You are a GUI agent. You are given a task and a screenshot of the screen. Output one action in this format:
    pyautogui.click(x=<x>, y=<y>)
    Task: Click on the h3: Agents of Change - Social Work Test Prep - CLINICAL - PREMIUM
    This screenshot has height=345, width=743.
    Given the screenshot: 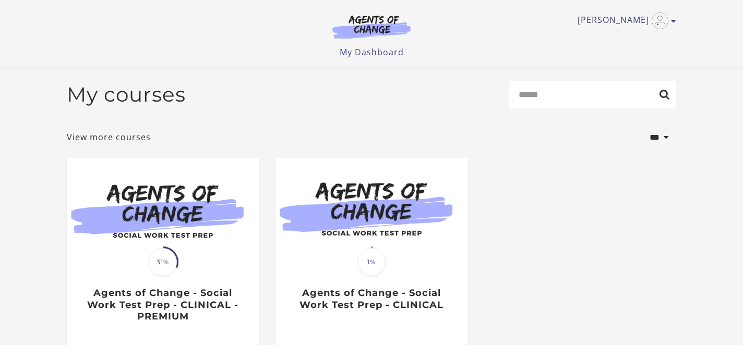 What is the action you would take?
    pyautogui.click(x=162, y=305)
    